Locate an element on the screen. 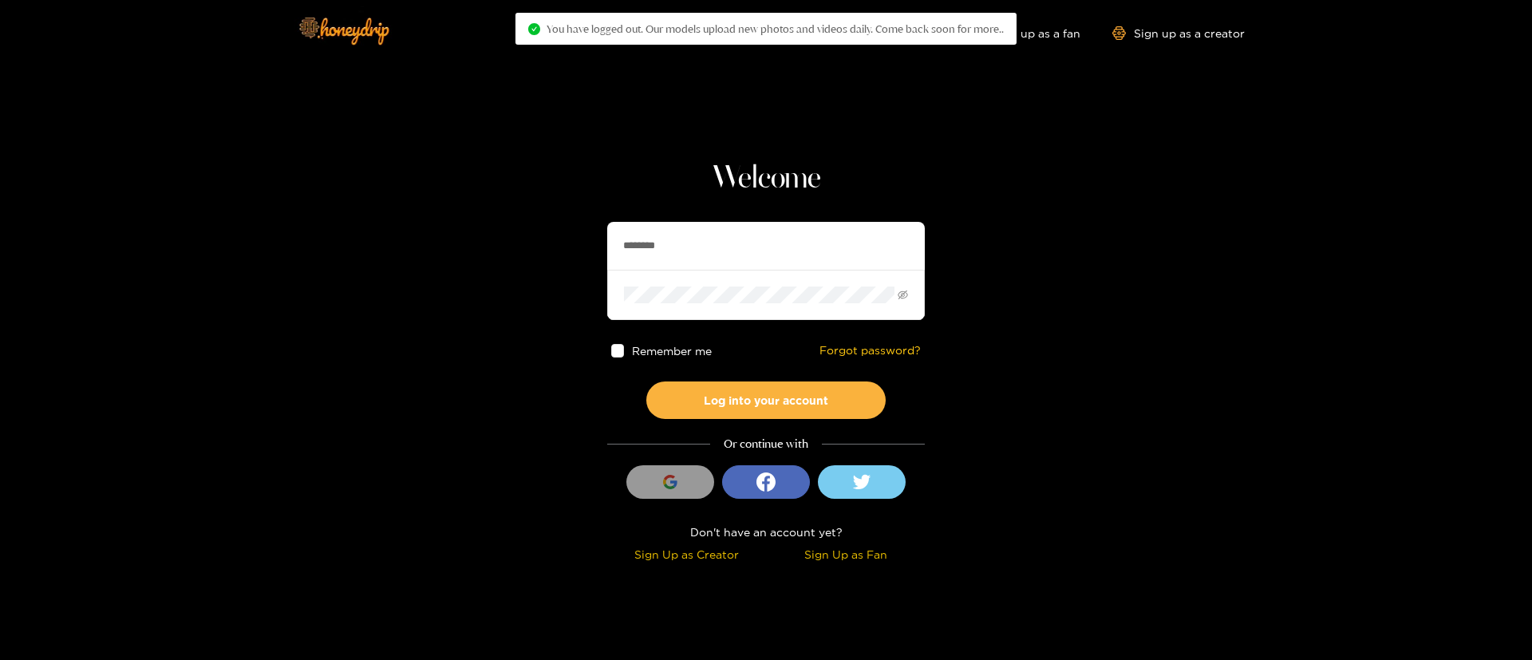 The width and height of the screenshot is (1532, 660). span: check-circle is located at coordinates (534, 29).